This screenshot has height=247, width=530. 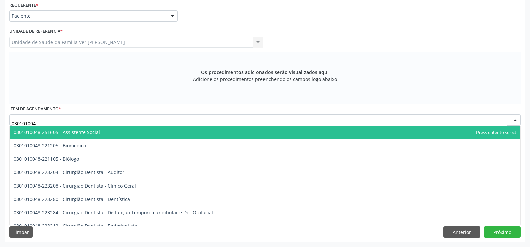 I want to click on input: Buscar por procedimento, so click(x=259, y=123).